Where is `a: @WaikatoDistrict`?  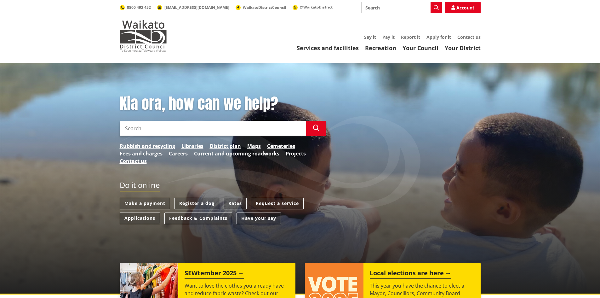 a: @WaikatoDistrict is located at coordinates (312, 7).